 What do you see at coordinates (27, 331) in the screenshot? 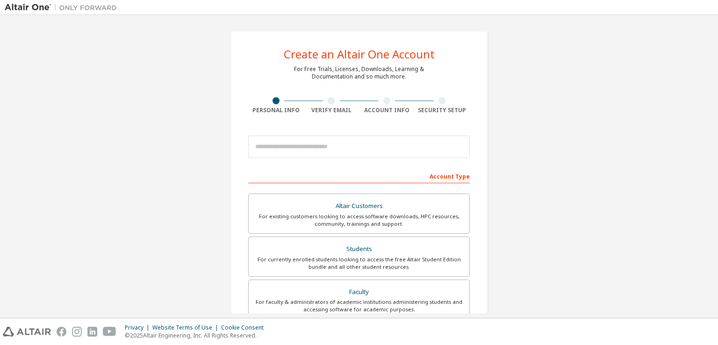
I see `img: altair_logo.svg` at bounding box center [27, 331].